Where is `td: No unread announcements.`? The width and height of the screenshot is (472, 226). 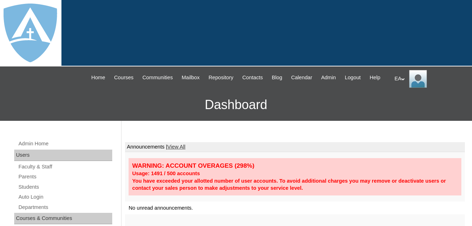 td: No unread announcements. is located at coordinates (295, 208).